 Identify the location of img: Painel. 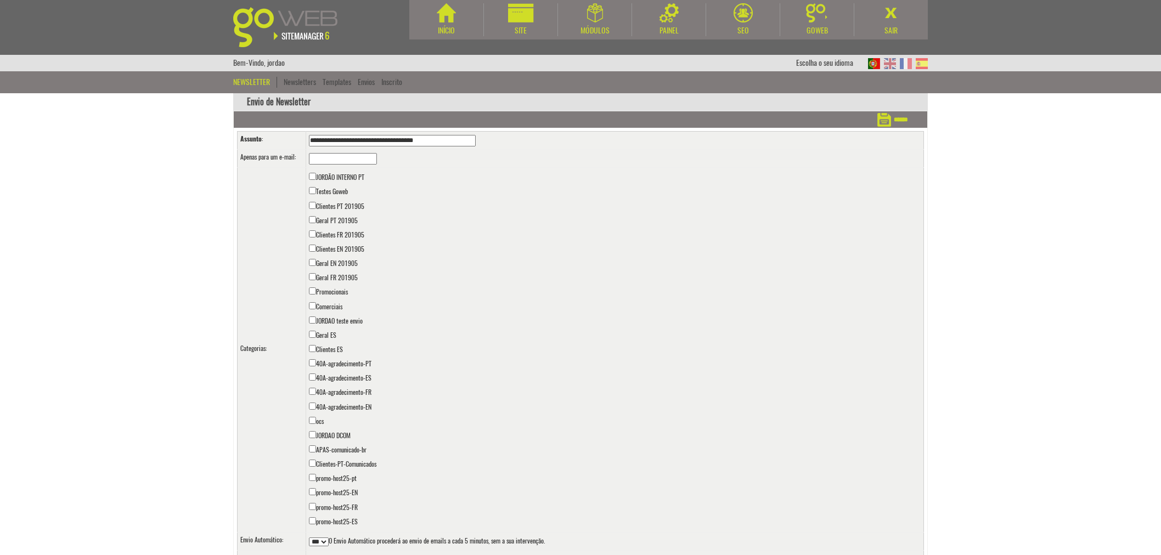
(669, 13).